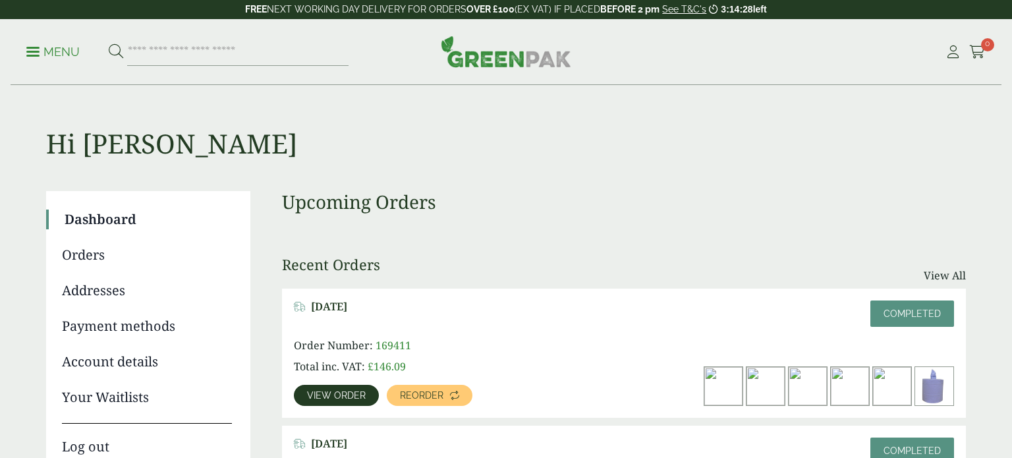  I want to click on a: Your Waitlists, so click(147, 397).